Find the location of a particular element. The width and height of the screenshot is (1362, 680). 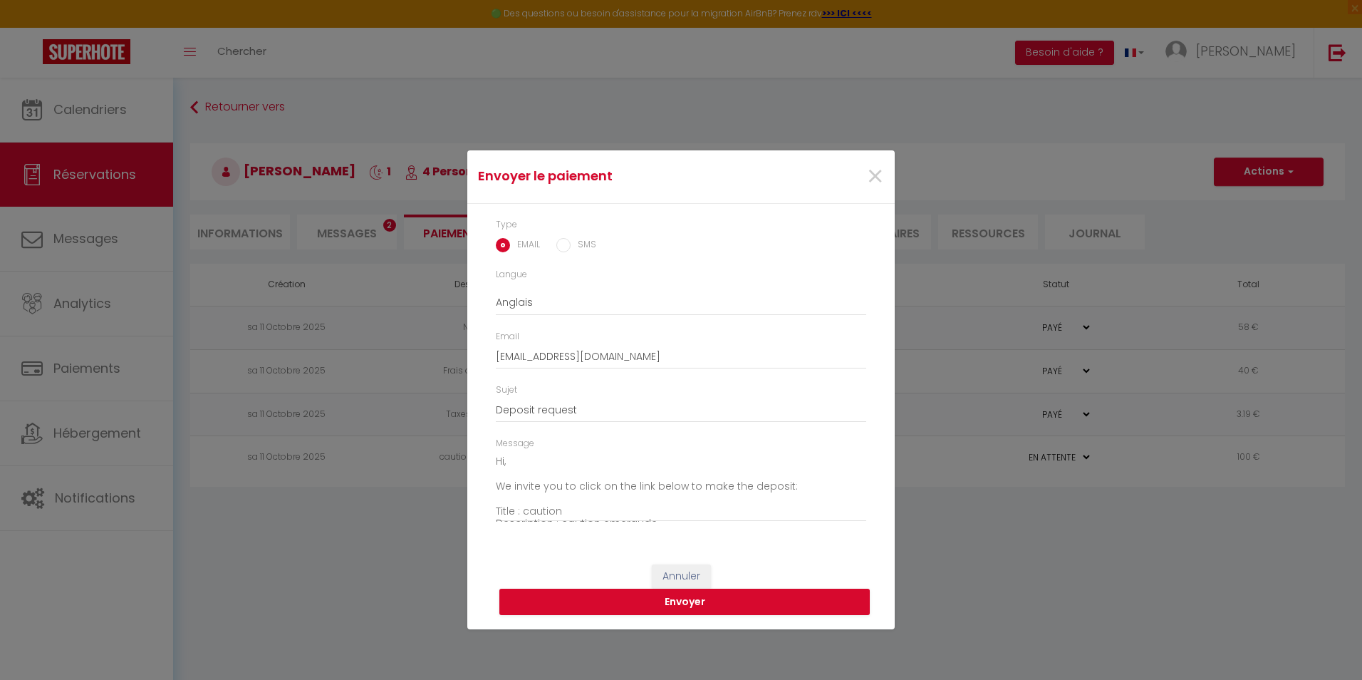

button: Envoyer is located at coordinates (685, 602).